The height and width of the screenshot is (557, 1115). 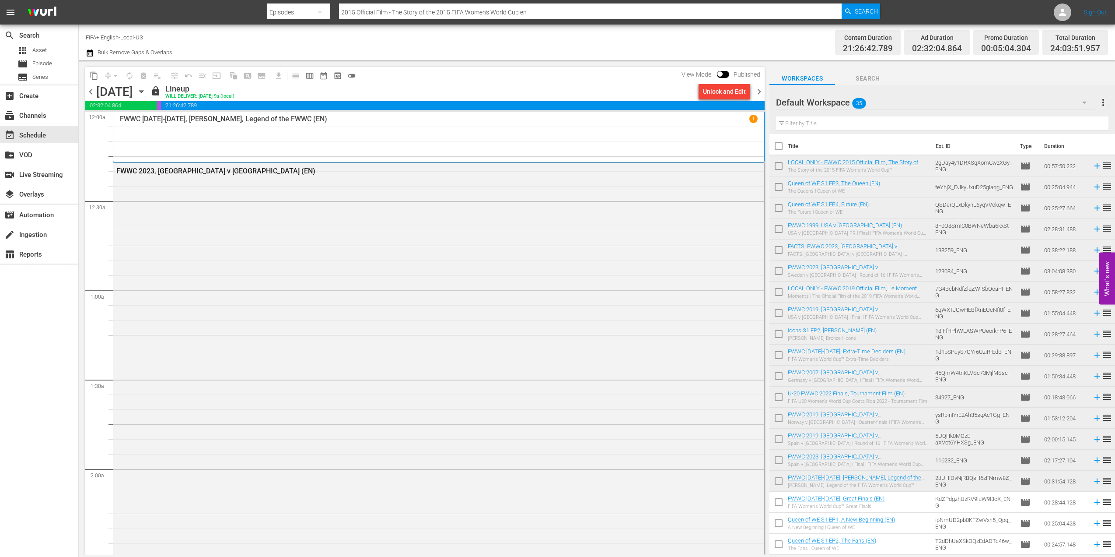 What do you see at coordinates (1065, 481) in the screenshot?
I see `td: 00:31:54.128` at bounding box center [1065, 481].